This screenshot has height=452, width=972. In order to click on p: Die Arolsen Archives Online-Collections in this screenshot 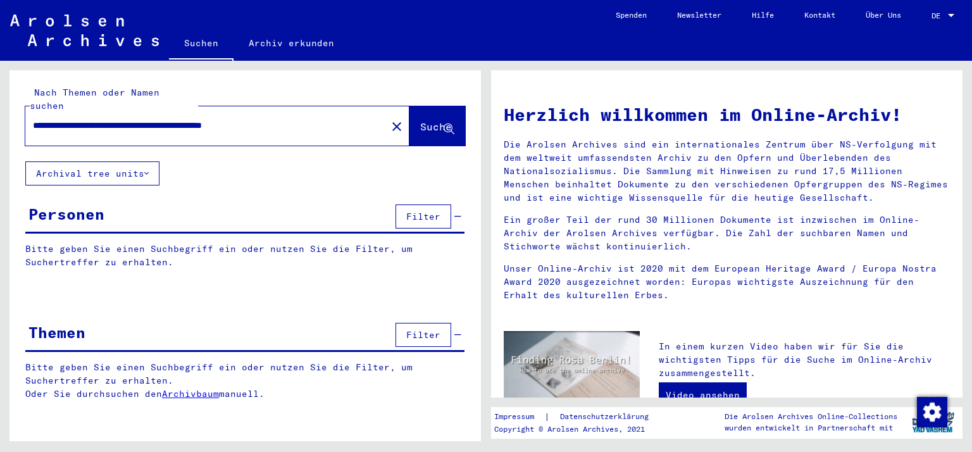, I will do `click(810, 416)`.